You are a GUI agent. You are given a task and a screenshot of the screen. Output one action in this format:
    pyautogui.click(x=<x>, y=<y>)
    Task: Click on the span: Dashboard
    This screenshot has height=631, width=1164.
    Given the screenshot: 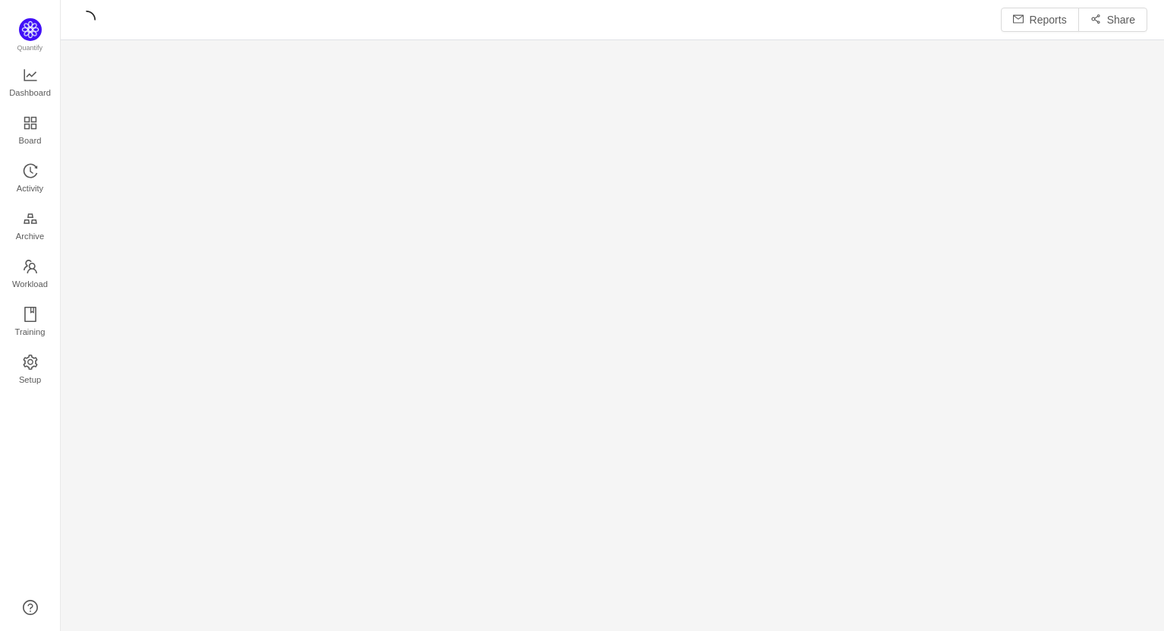 What is the action you would take?
    pyautogui.click(x=30, y=93)
    